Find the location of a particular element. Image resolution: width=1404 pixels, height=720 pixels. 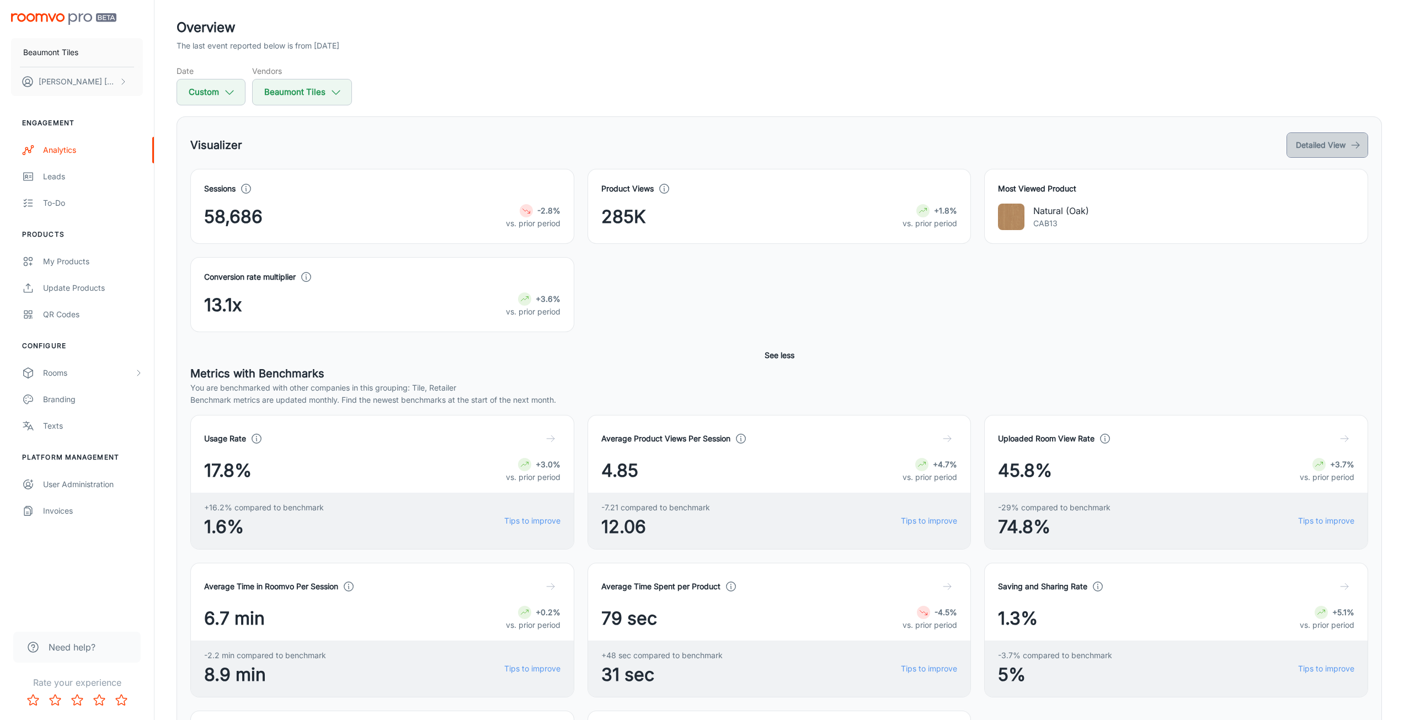

button: Rate 2 star is located at coordinates (55, 700).